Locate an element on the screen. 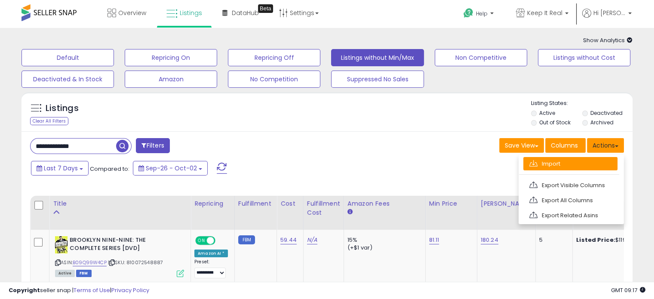 This screenshot has height=299, width=654. button: Repricing Off is located at coordinates (274, 58).